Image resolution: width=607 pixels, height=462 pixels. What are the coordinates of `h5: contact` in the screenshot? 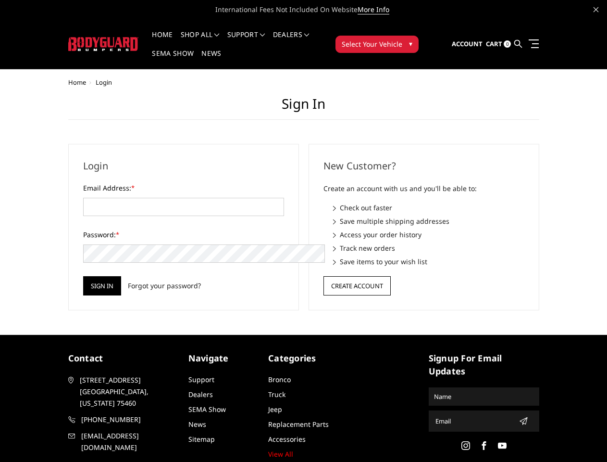 It's located at (124, 358).